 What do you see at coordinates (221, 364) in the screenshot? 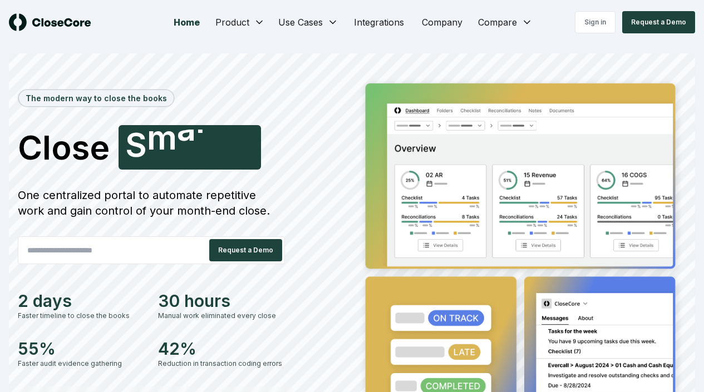
I see `div: Reduction in transaction coding errors` at bounding box center [221, 364].